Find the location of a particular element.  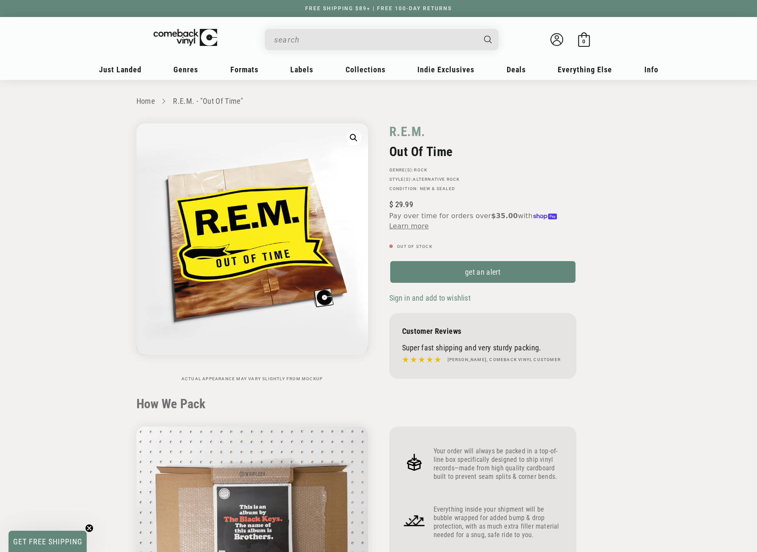

p: Out of stock is located at coordinates (483, 247).